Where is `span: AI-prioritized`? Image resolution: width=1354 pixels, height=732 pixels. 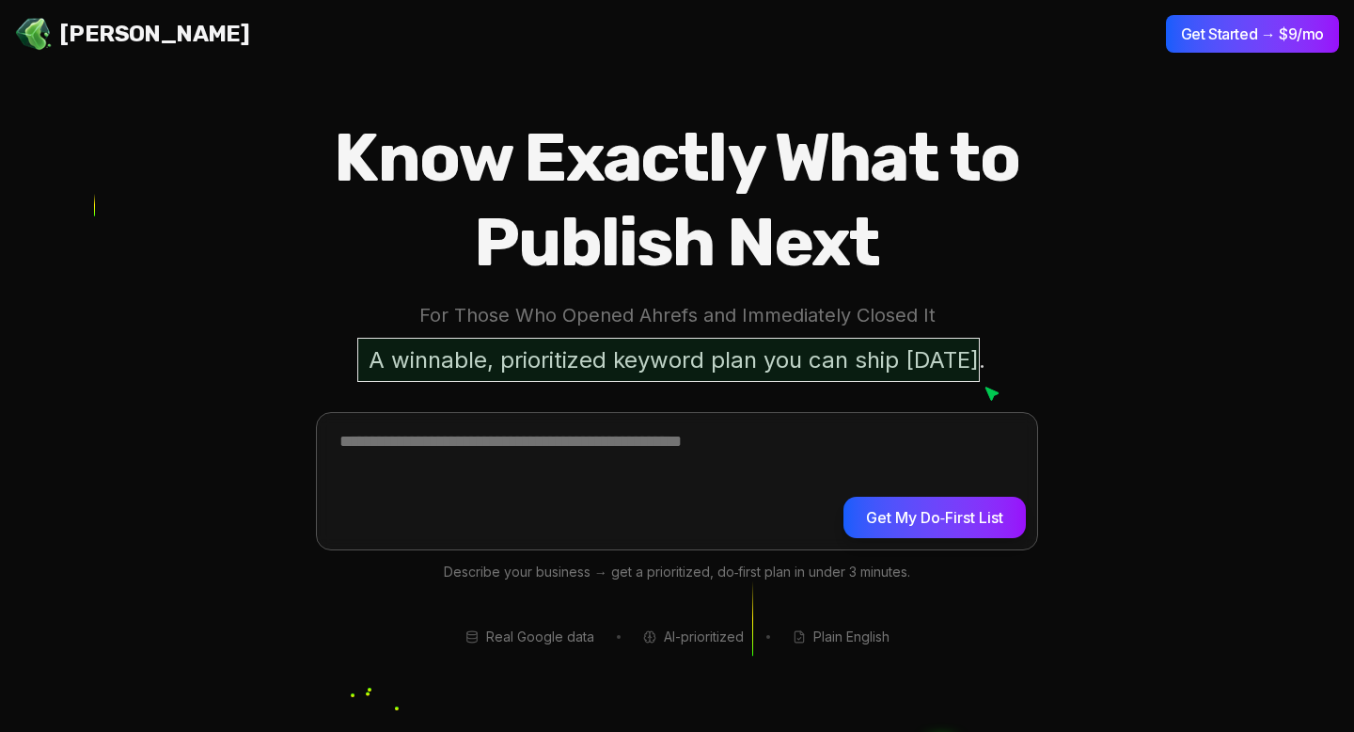 span: AI-prioritized is located at coordinates (703, 637).